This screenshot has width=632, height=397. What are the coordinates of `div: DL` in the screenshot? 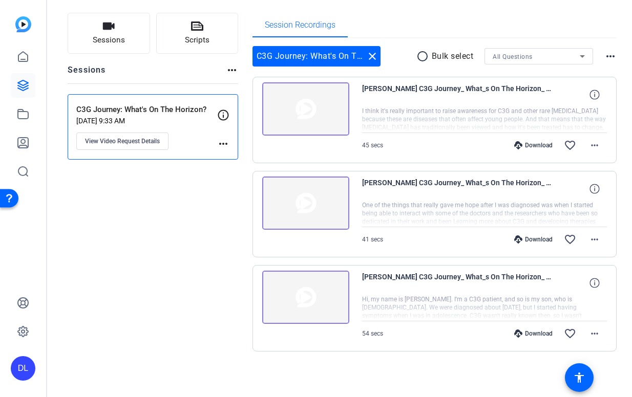 It's located at (23, 369).